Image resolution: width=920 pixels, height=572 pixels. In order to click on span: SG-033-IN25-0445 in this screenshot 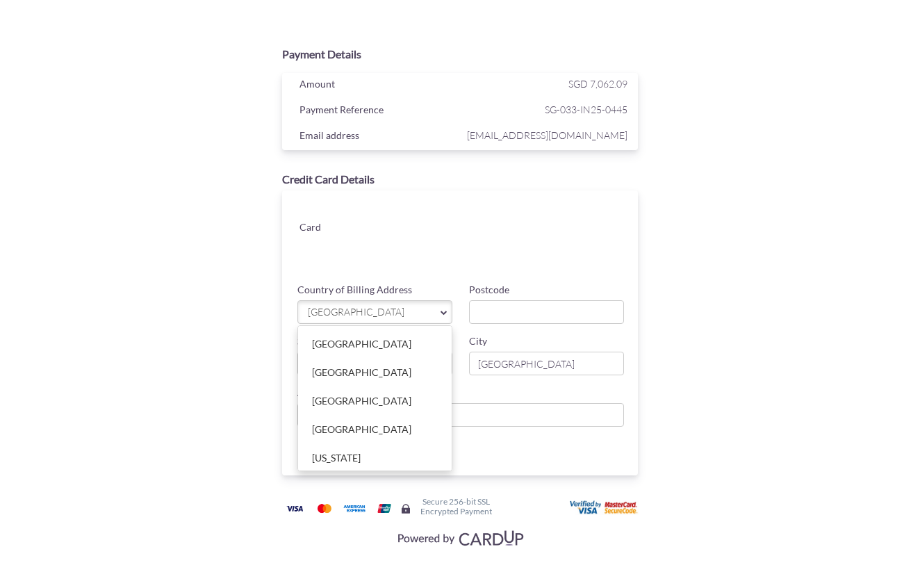, I will do `click(545, 109)`.